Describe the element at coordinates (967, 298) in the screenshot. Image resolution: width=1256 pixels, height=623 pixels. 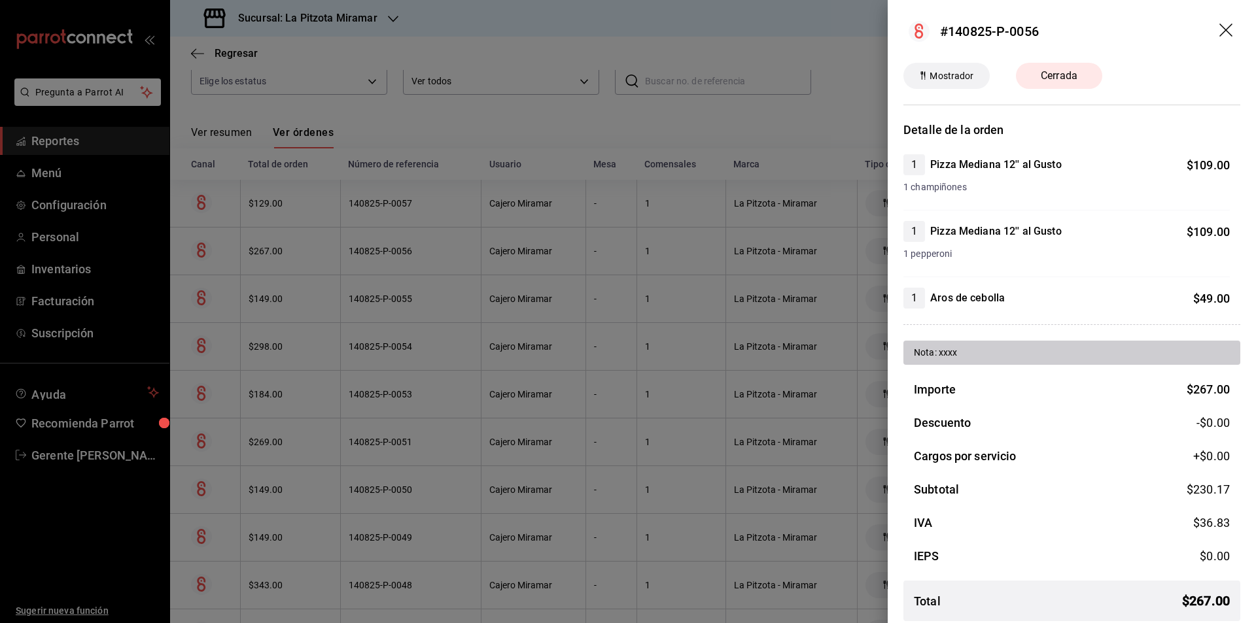
I see `h4: Aros de cebolla` at that location.